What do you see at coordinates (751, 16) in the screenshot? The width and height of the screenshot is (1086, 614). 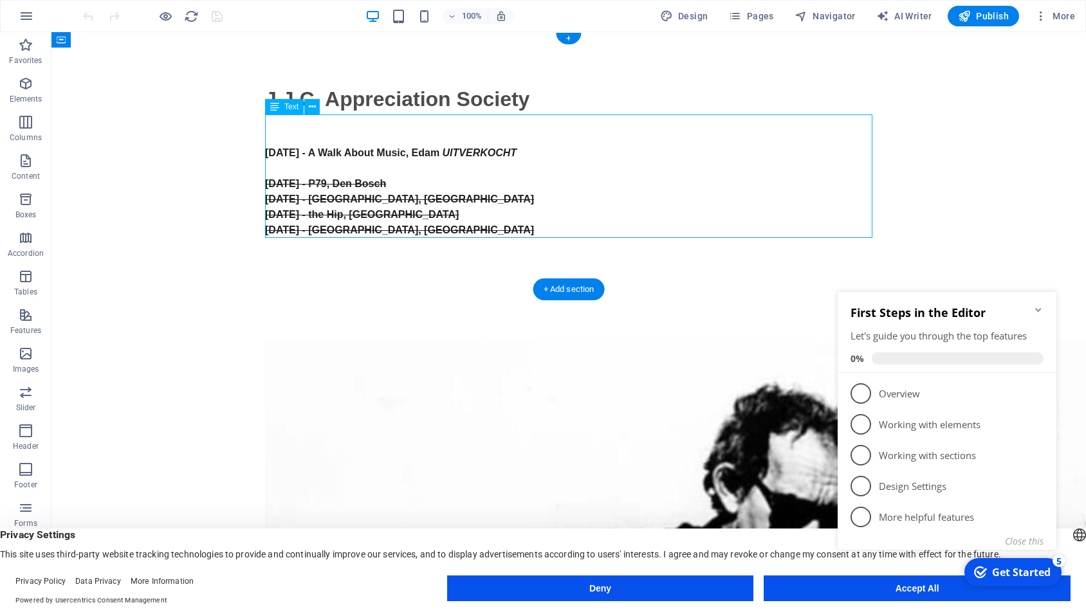 I see `span: Pages` at bounding box center [751, 16].